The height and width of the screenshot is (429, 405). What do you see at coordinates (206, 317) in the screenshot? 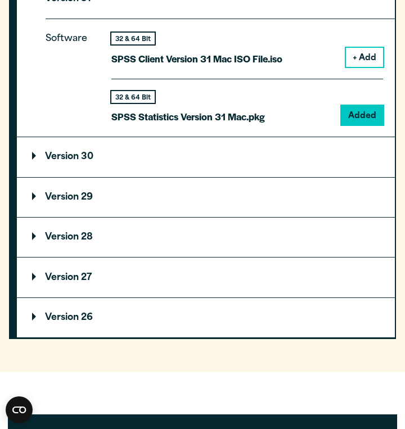
I see `summary: Version 26` at bounding box center [206, 317].